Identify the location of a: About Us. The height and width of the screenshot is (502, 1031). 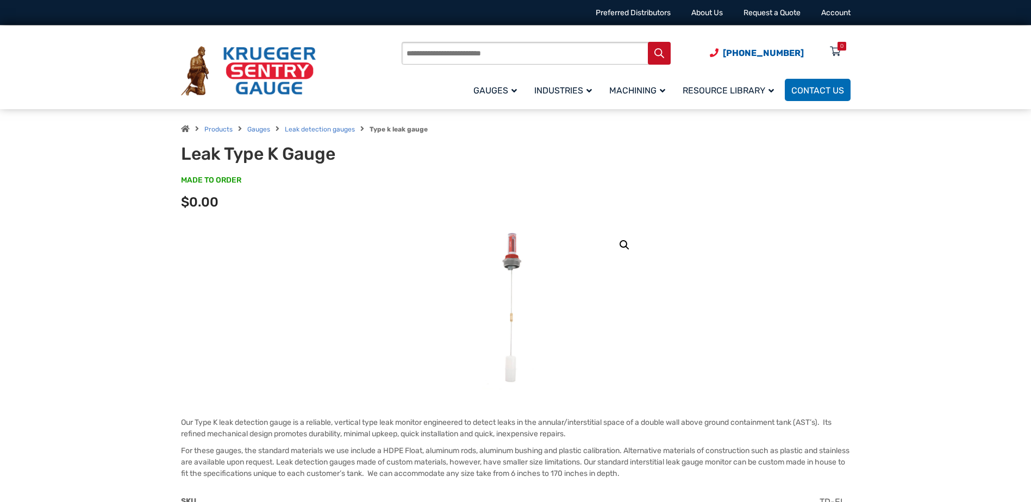
(707, 12).